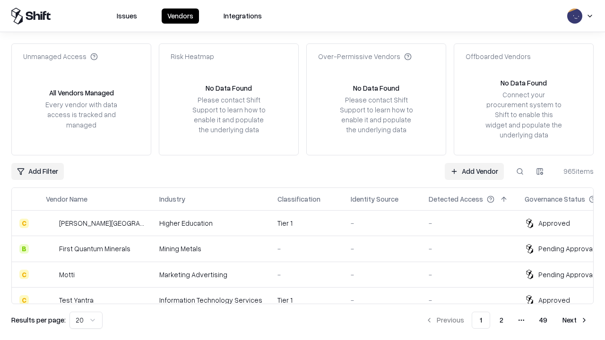 Image resolution: width=605 pixels, height=340 pixels. What do you see at coordinates (38, 320) in the screenshot?
I see `p: Results per page:` at bounding box center [38, 320].